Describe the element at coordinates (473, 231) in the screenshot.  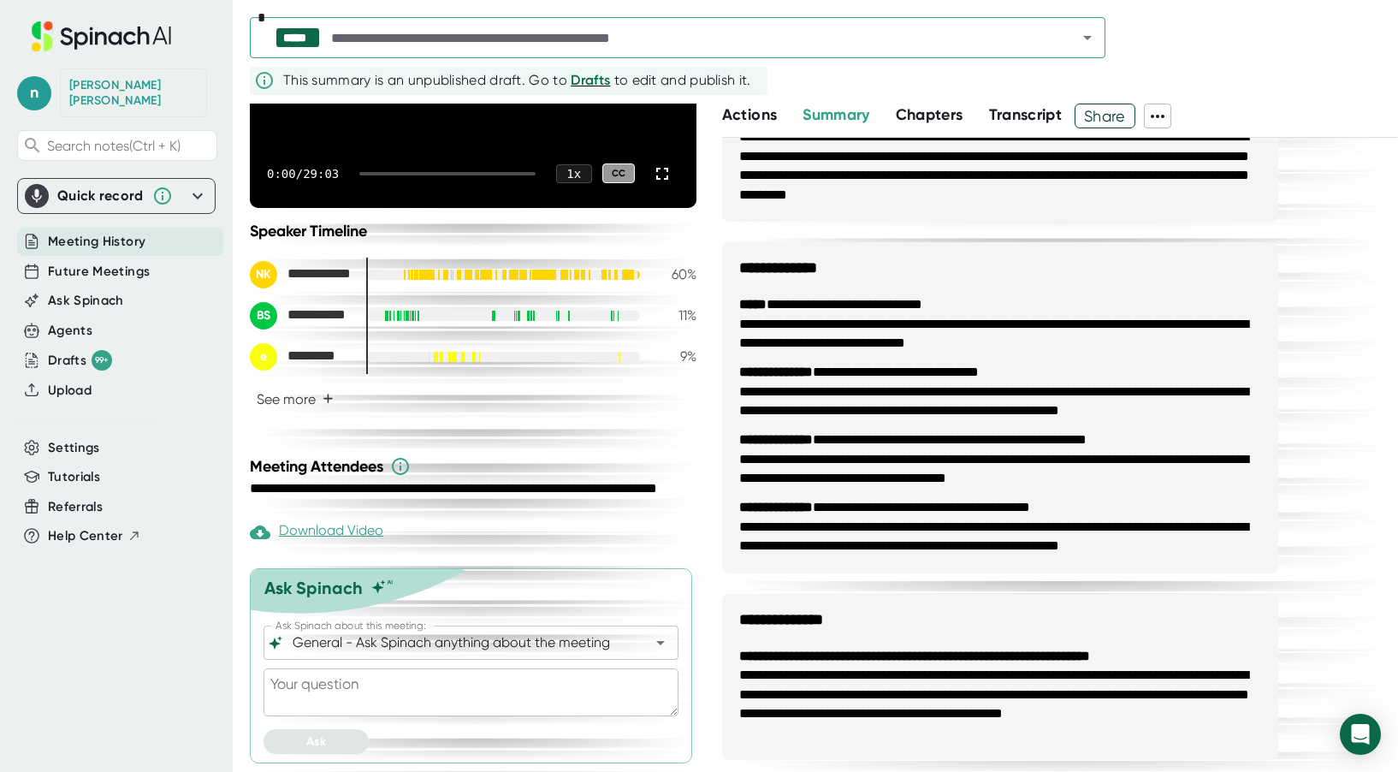
I see `div: Speaker Timeline` at that location.